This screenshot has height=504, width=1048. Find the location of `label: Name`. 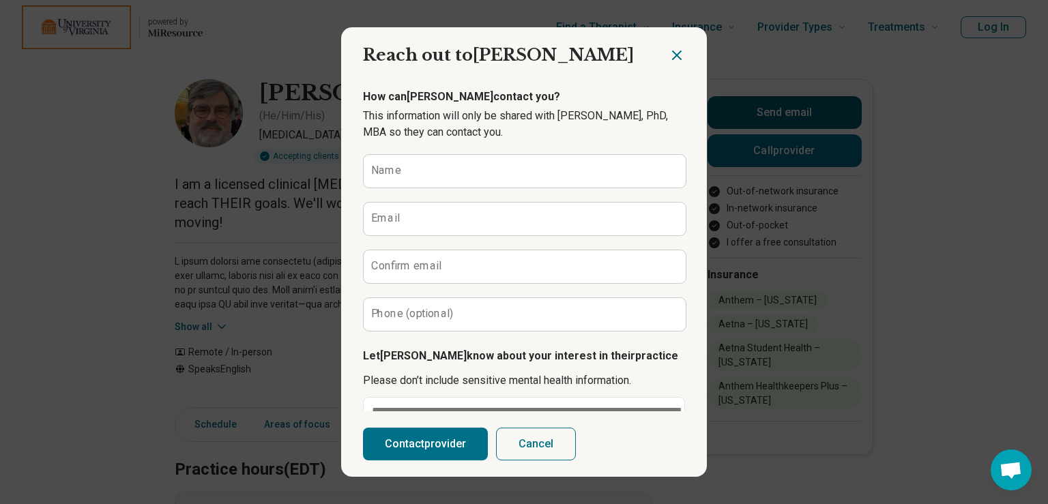

label: Name is located at coordinates (386, 171).